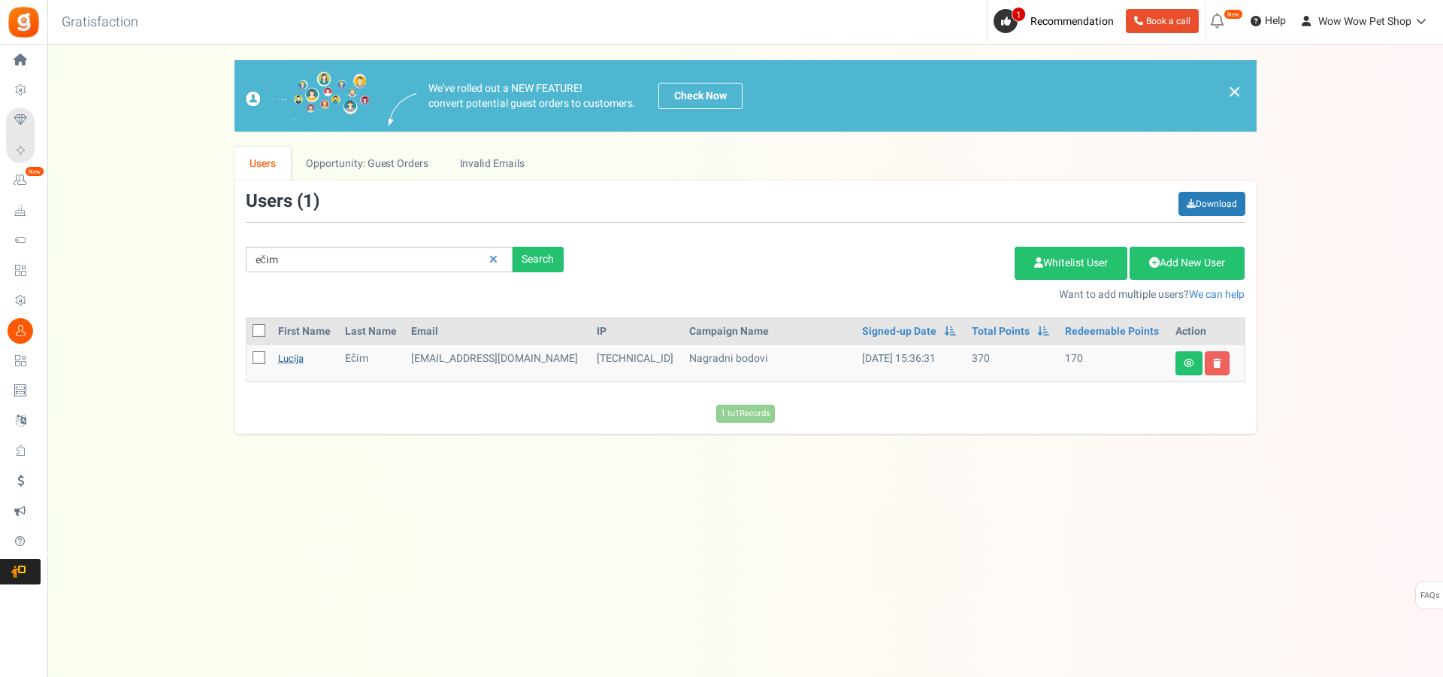 This screenshot has width=1443, height=677. What do you see at coordinates (367, 163) in the screenshot?
I see `a: Opportunity: Guest Orders` at bounding box center [367, 163].